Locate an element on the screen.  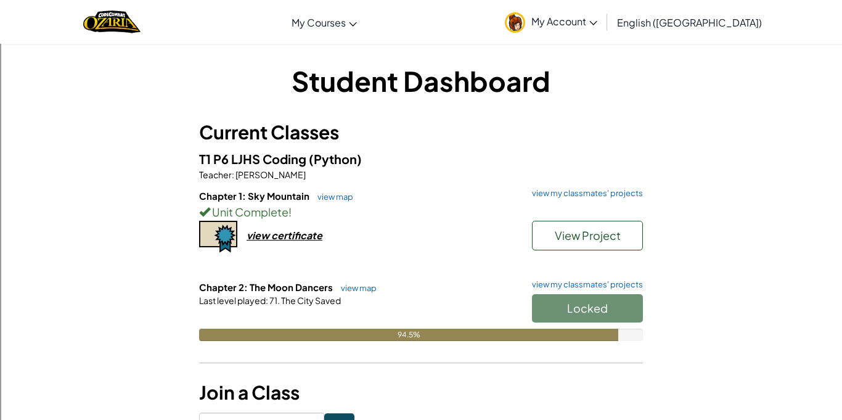
img: Home is located at coordinates (112, 22).